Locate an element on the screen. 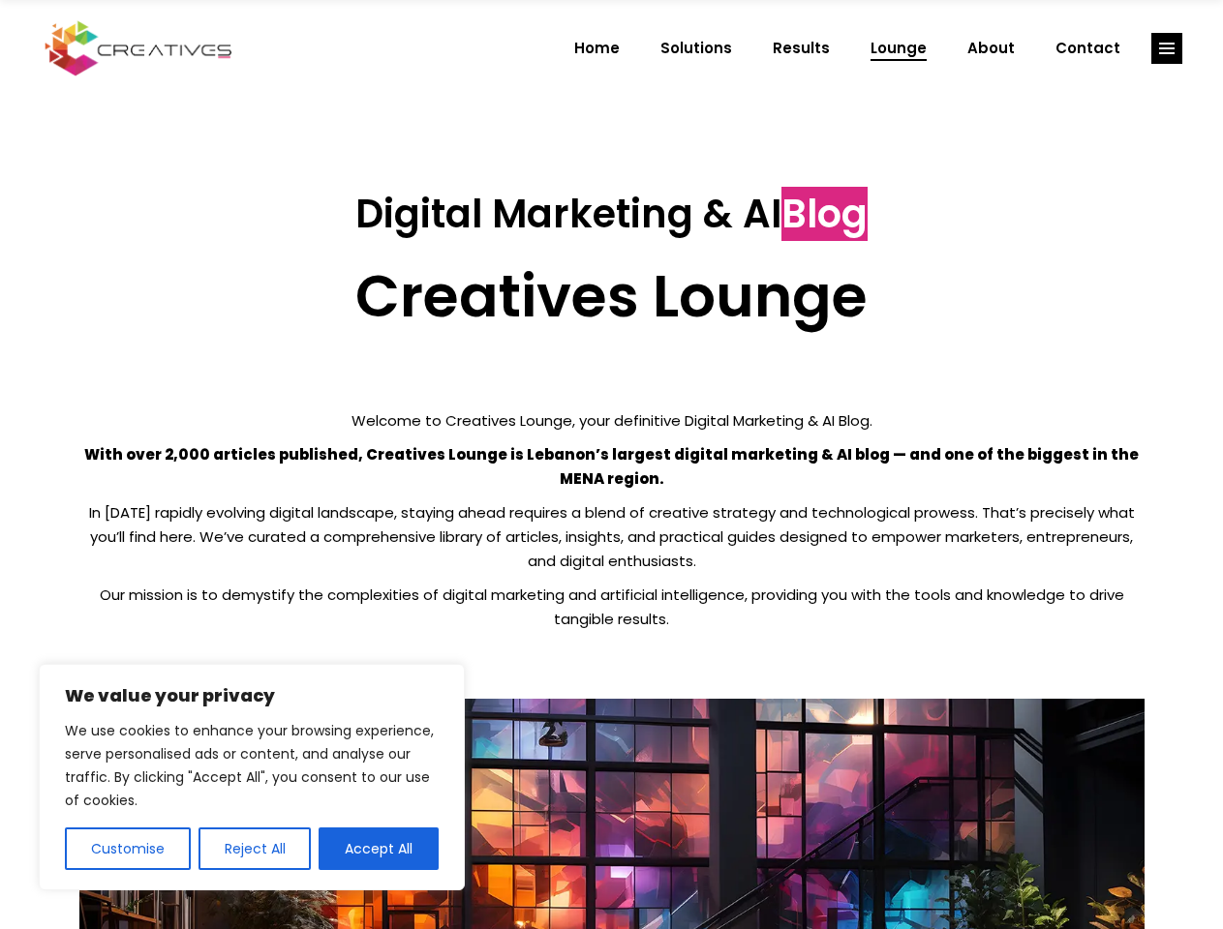 The width and height of the screenshot is (1223, 929). button: Accept All is located at coordinates (379, 849).